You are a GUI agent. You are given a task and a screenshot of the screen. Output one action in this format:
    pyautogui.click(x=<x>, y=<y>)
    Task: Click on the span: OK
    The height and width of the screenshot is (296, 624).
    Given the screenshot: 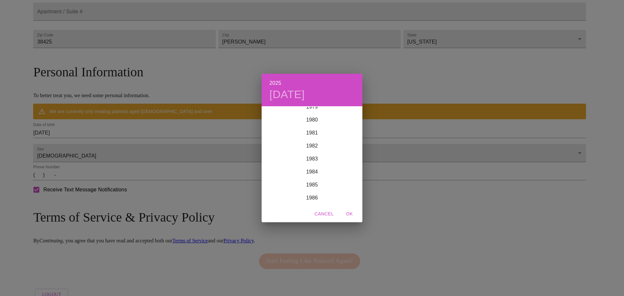 What is the action you would take?
    pyautogui.click(x=350, y=214)
    